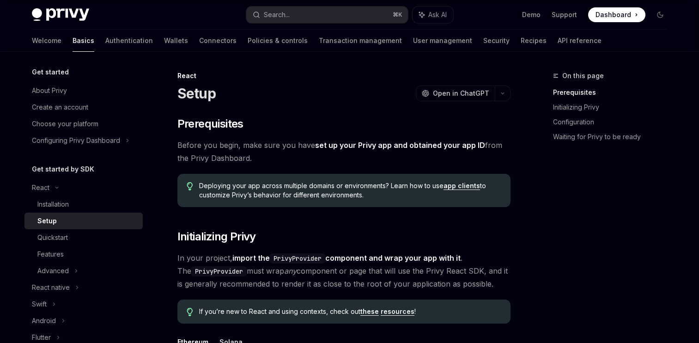  What do you see at coordinates (63, 169) in the screenshot?
I see `h5: Get started by SDK` at bounding box center [63, 169].